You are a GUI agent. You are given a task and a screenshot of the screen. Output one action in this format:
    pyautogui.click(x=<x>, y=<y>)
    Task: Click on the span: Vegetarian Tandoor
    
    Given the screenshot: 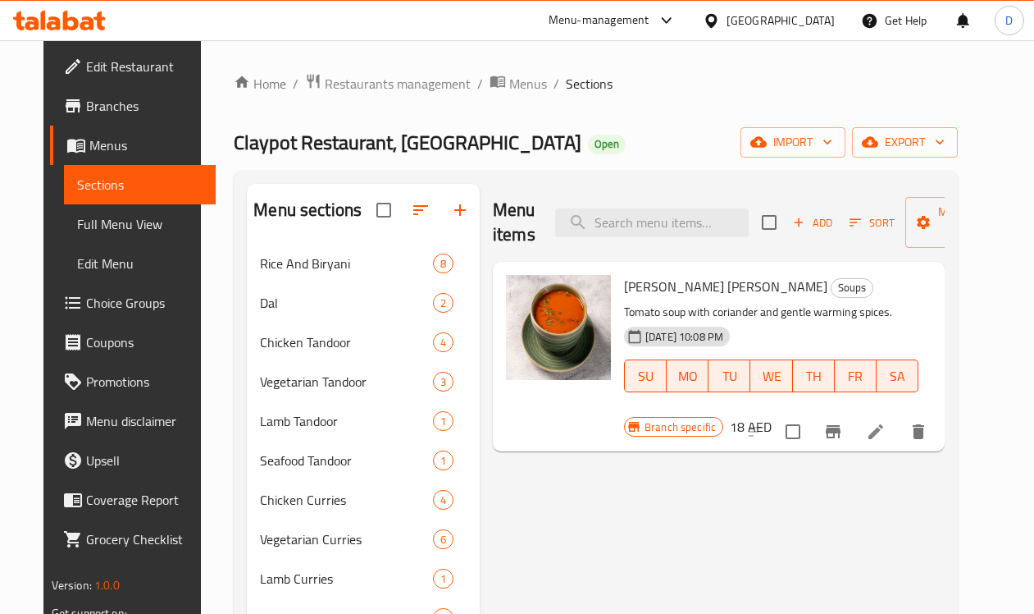 What is the action you would take?
    pyautogui.click(x=346, y=381)
    